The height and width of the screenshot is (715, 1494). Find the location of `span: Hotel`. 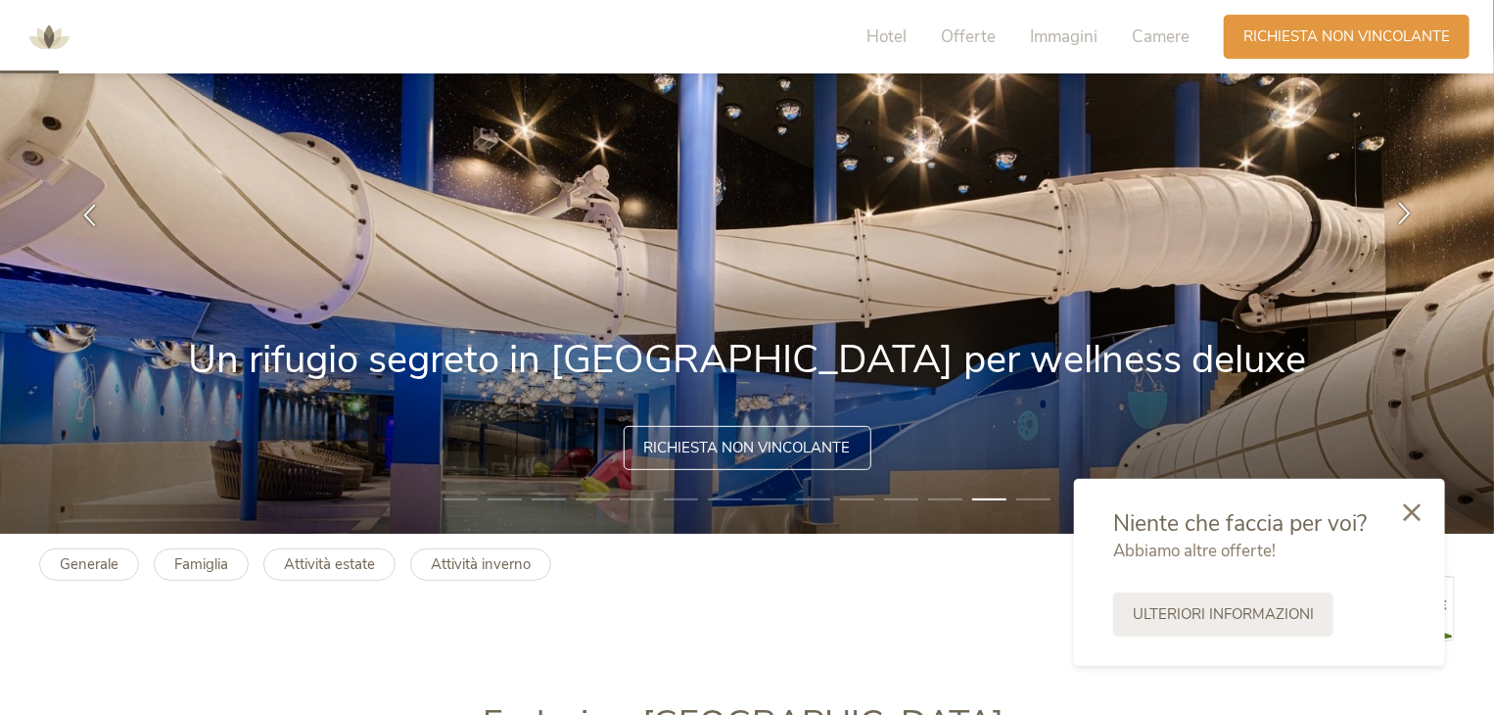

span: Hotel is located at coordinates (886, 36).